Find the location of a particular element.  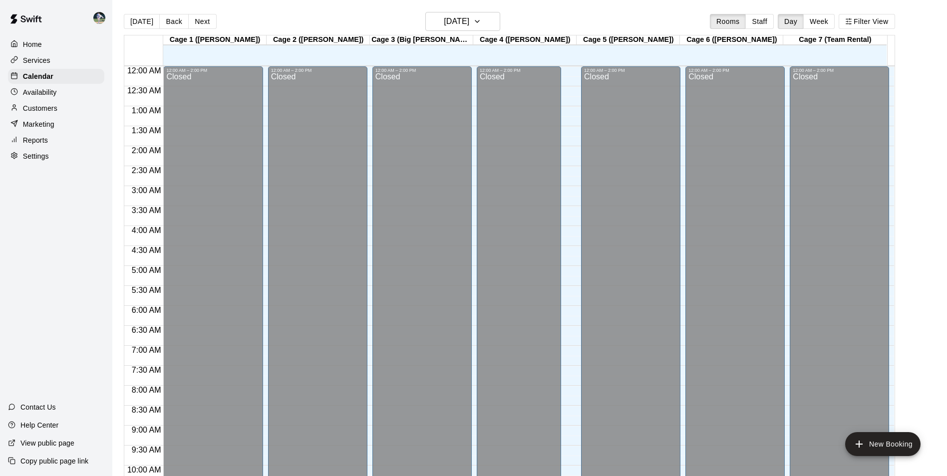

div: Availability is located at coordinates (56, 92).